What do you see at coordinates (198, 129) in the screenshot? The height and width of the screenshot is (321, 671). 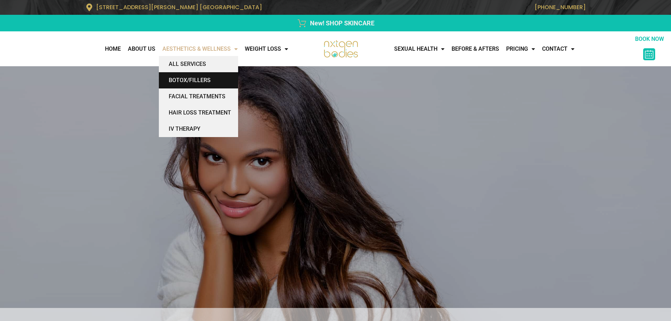 I see `a: IV Therapy` at bounding box center [198, 129].